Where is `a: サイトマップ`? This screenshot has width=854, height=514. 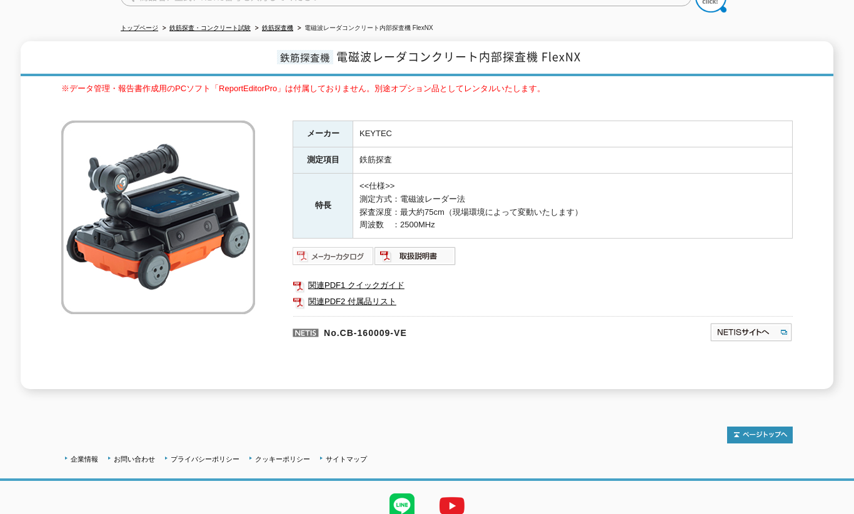
a: サイトマップ is located at coordinates (346, 459).